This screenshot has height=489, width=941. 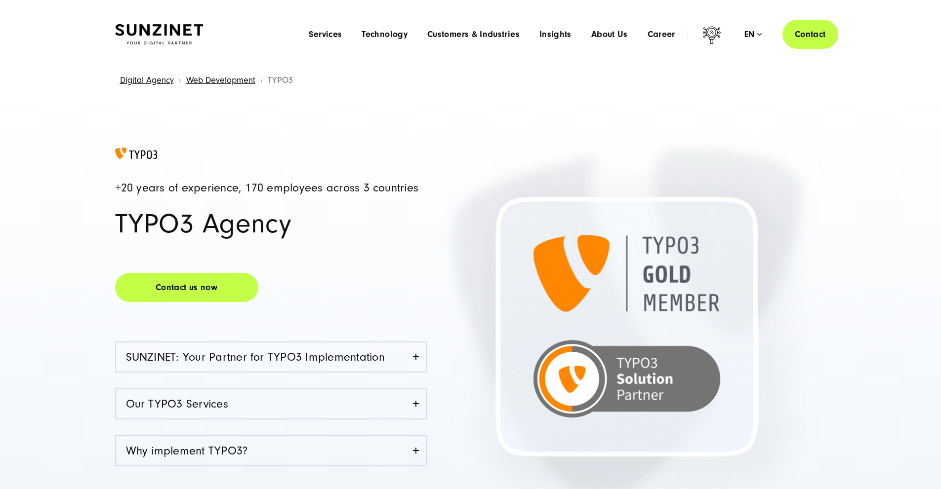 I want to click on a: Customers & Industries, so click(x=473, y=35).